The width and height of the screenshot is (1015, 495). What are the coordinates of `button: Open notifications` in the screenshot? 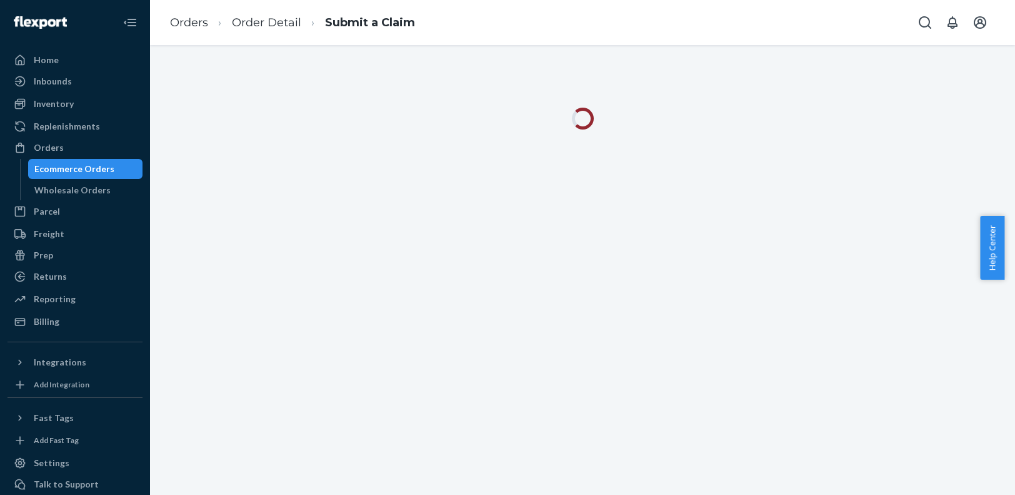 It's located at (953, 23).